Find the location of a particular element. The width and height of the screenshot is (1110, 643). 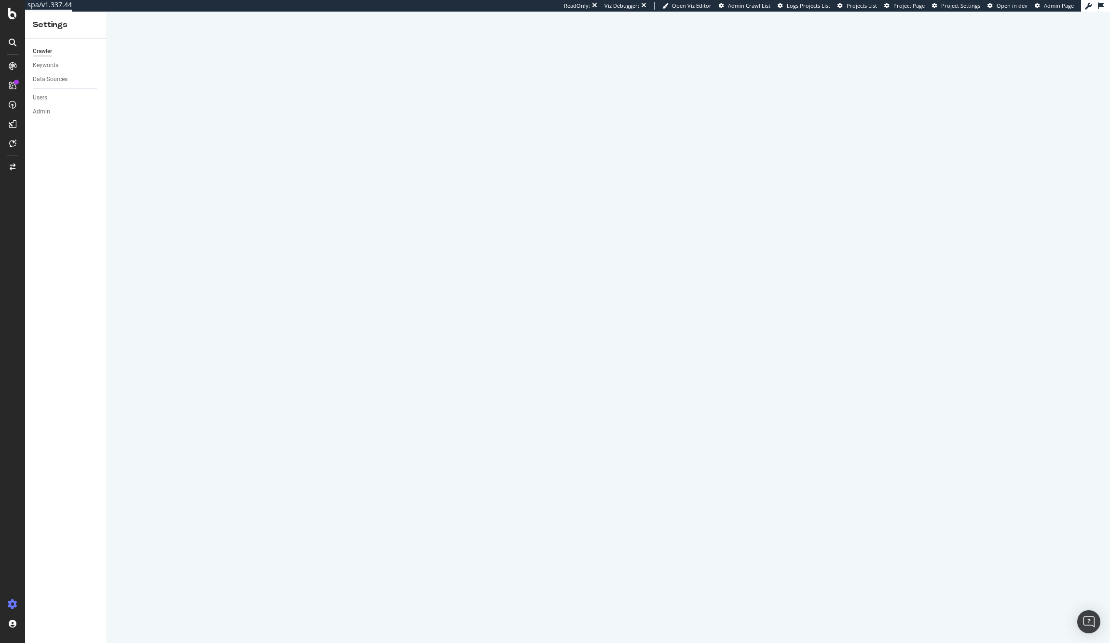

a: Keywords is located at coordinates (66, 65).